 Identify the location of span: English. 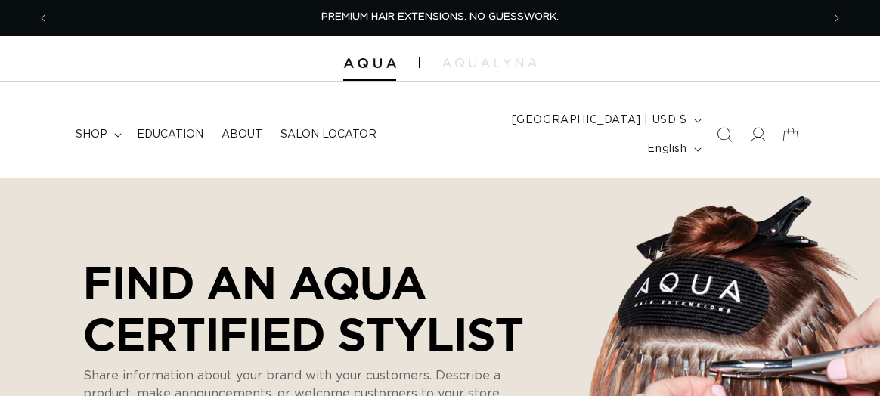
(667, 149).